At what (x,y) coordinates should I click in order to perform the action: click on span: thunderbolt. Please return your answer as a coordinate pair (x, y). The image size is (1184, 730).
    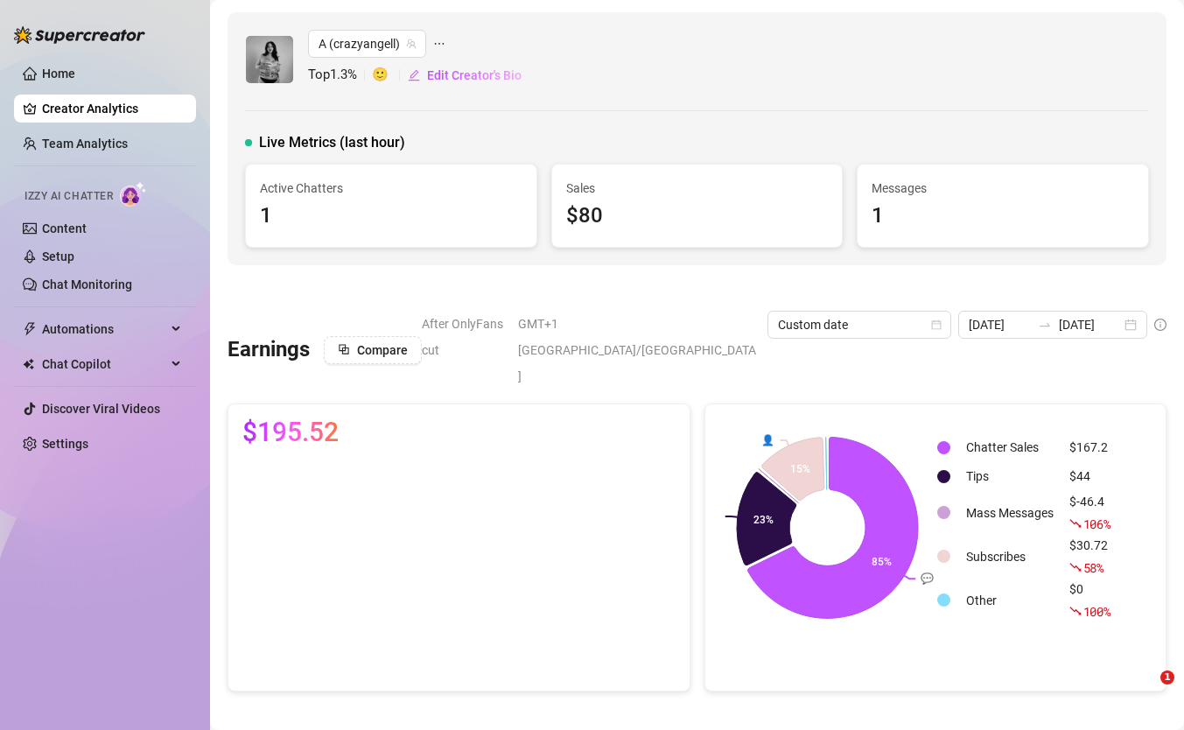
    Looking at the image, I should click on (30, 329).